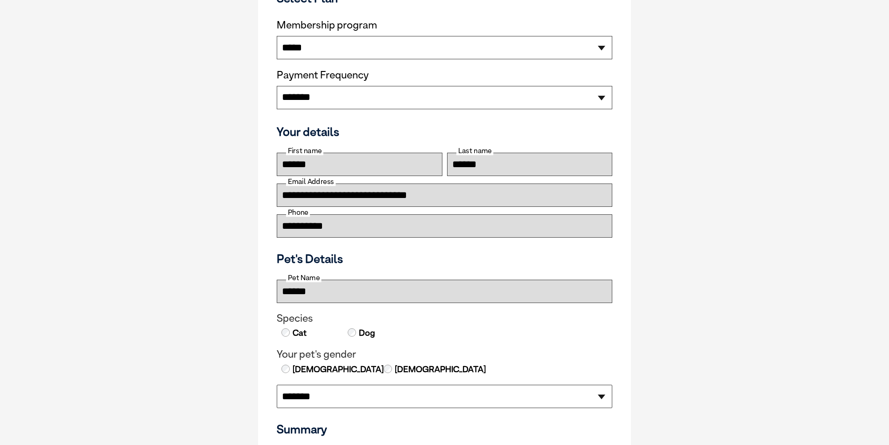 This screenshot has width=889, height=445. I want to click on h3: Pet's Details, so click(444, 259).